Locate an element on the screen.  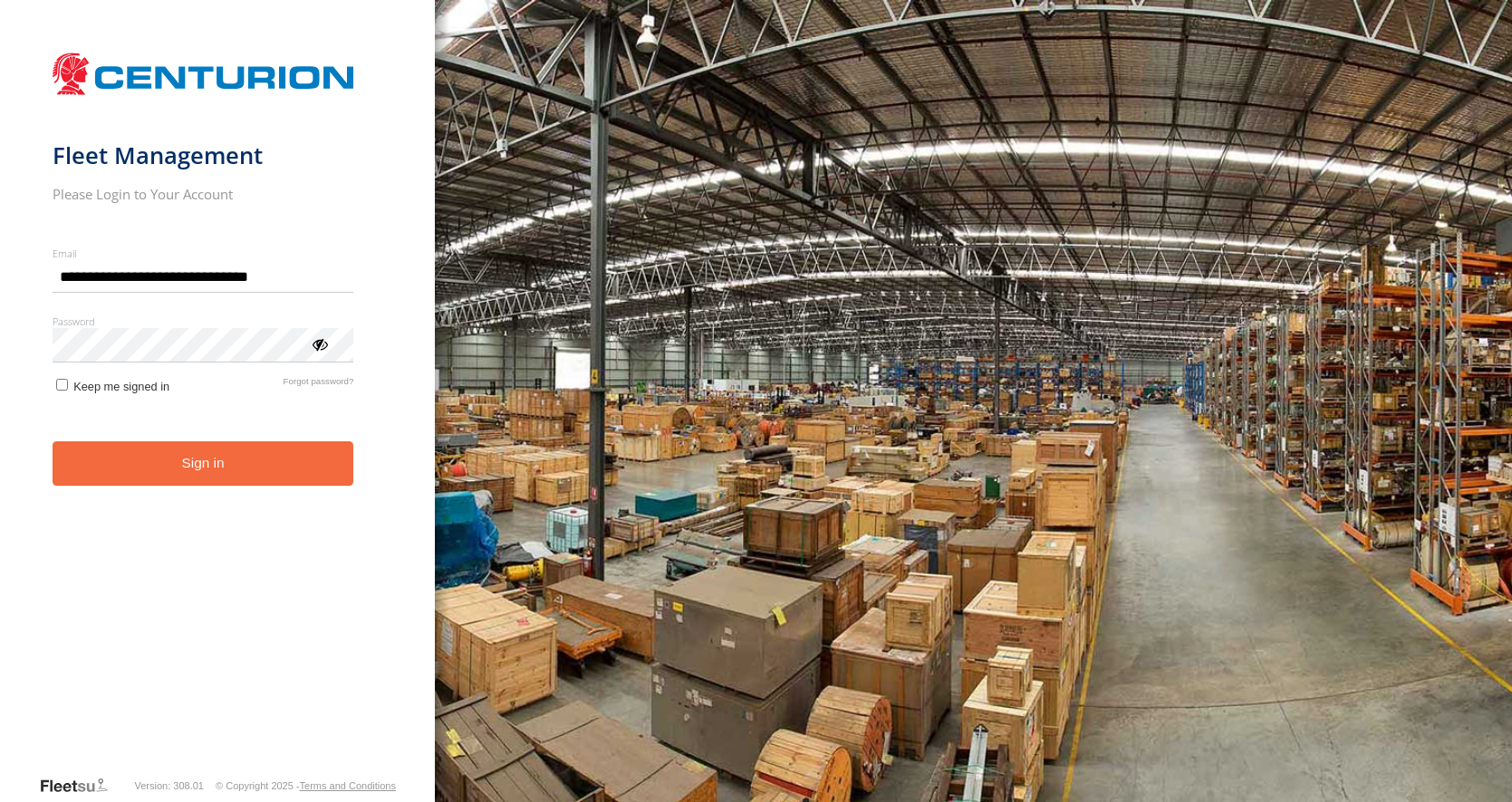
h1: Fleet Management is located at coordinates (203, 154).